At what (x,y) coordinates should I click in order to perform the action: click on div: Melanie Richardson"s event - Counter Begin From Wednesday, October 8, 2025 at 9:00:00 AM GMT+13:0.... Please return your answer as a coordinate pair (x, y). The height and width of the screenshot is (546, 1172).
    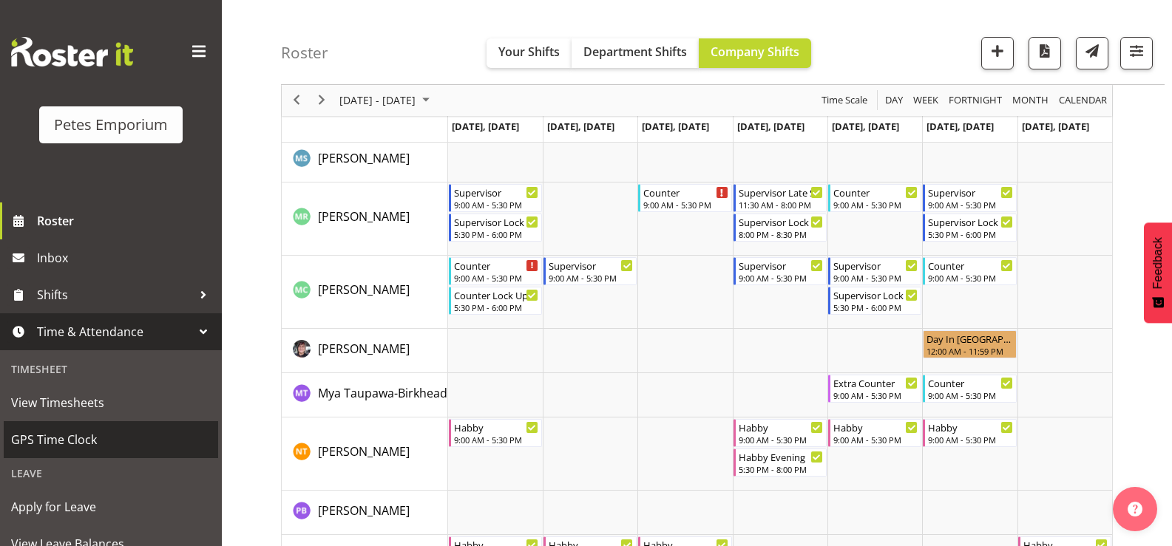
    Looking at the image, I should click on (685, 198).